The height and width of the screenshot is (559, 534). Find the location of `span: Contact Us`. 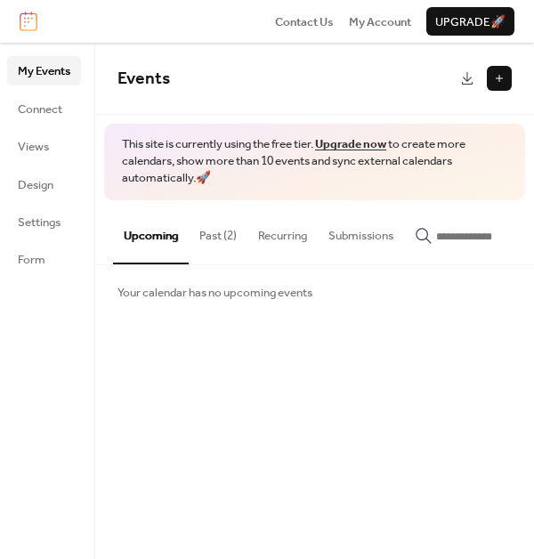

span: Contact Us is located at coordinates (304, 22).